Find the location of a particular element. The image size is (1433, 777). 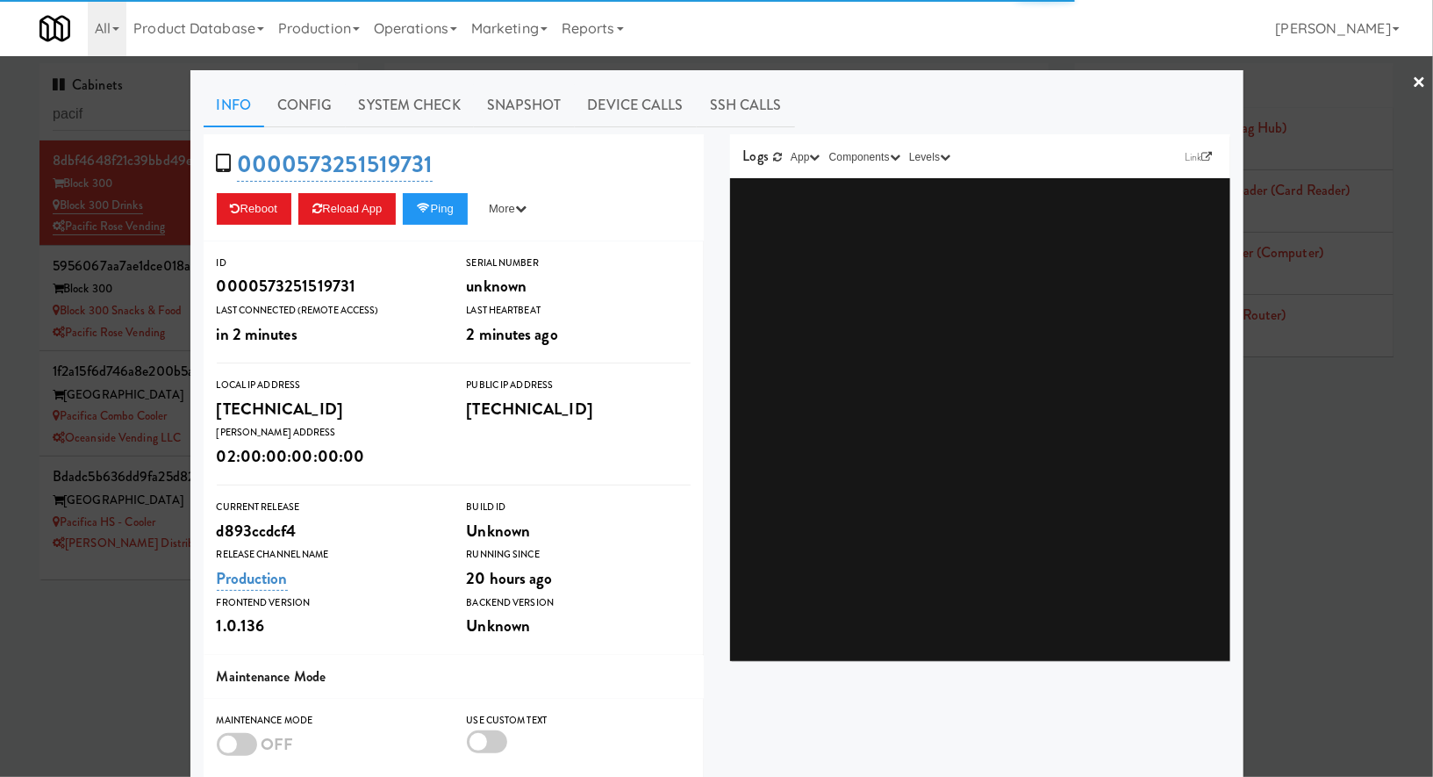

button: App is located at coordinates (806, 157).